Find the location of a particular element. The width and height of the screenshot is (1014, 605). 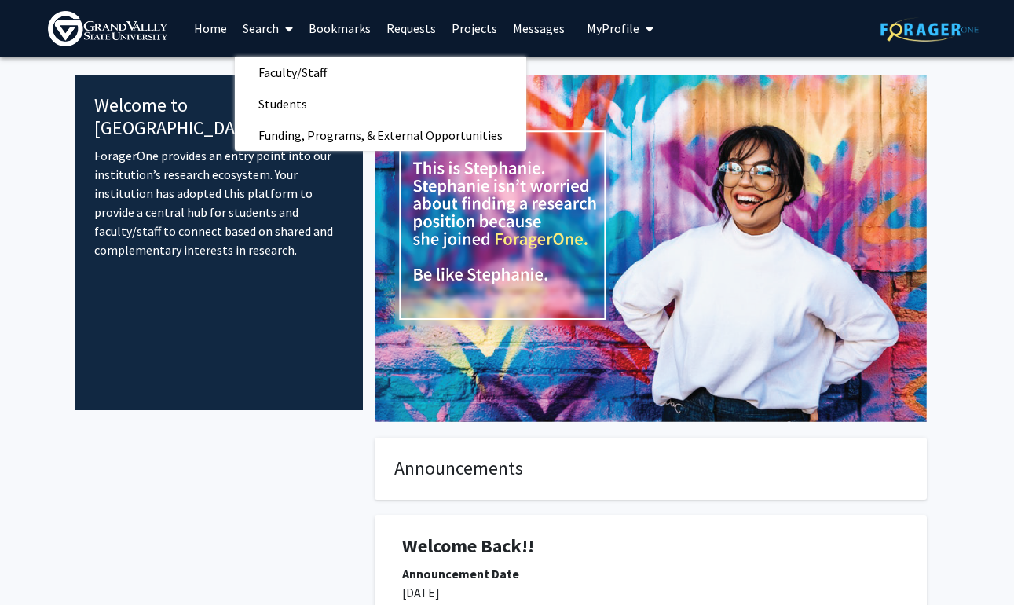

span: Faculty/Staff is located at coordinates (292, 72).